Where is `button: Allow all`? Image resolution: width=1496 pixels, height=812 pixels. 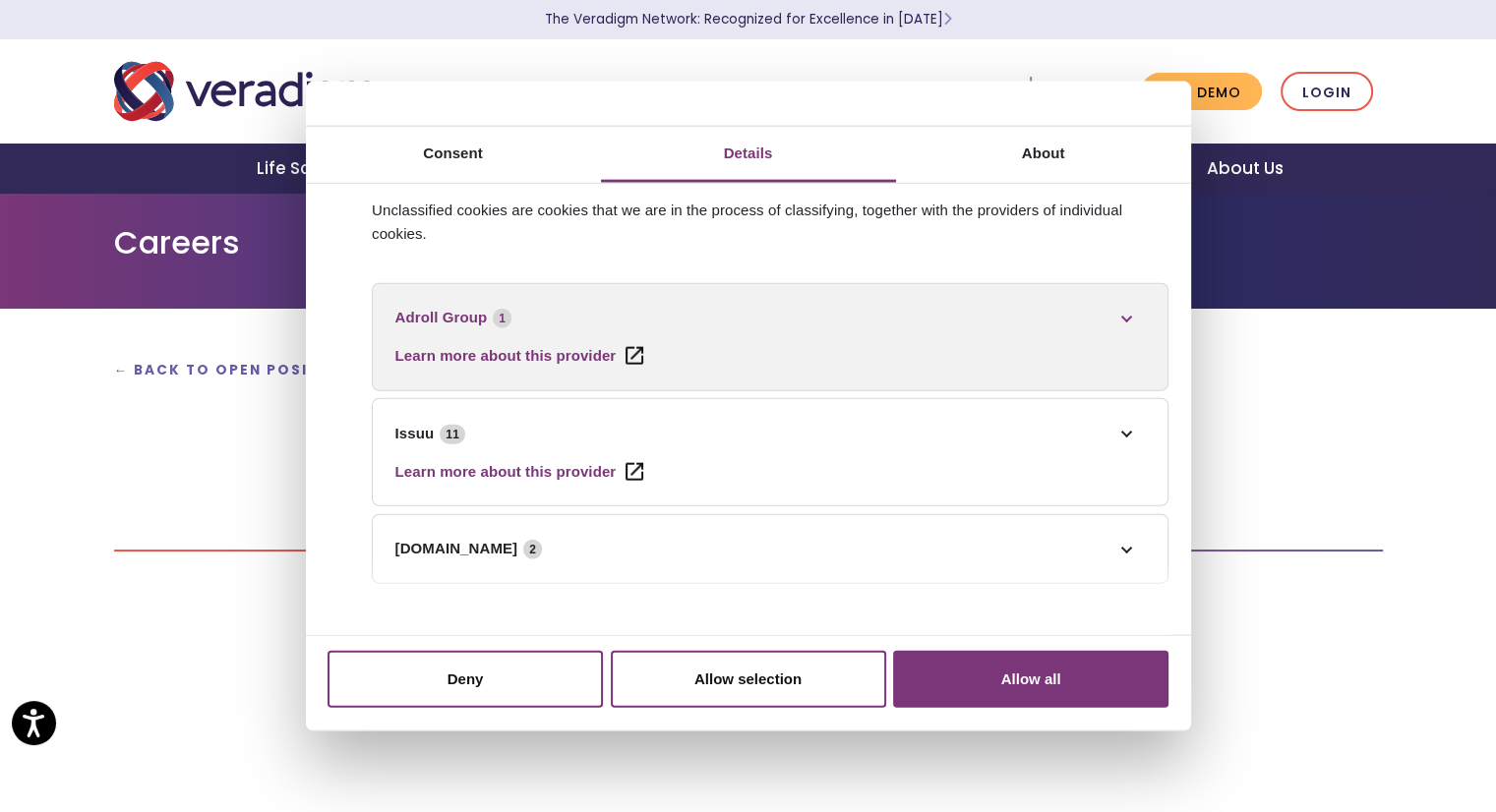
button: Allow all is located at coordinates (1031, 680).